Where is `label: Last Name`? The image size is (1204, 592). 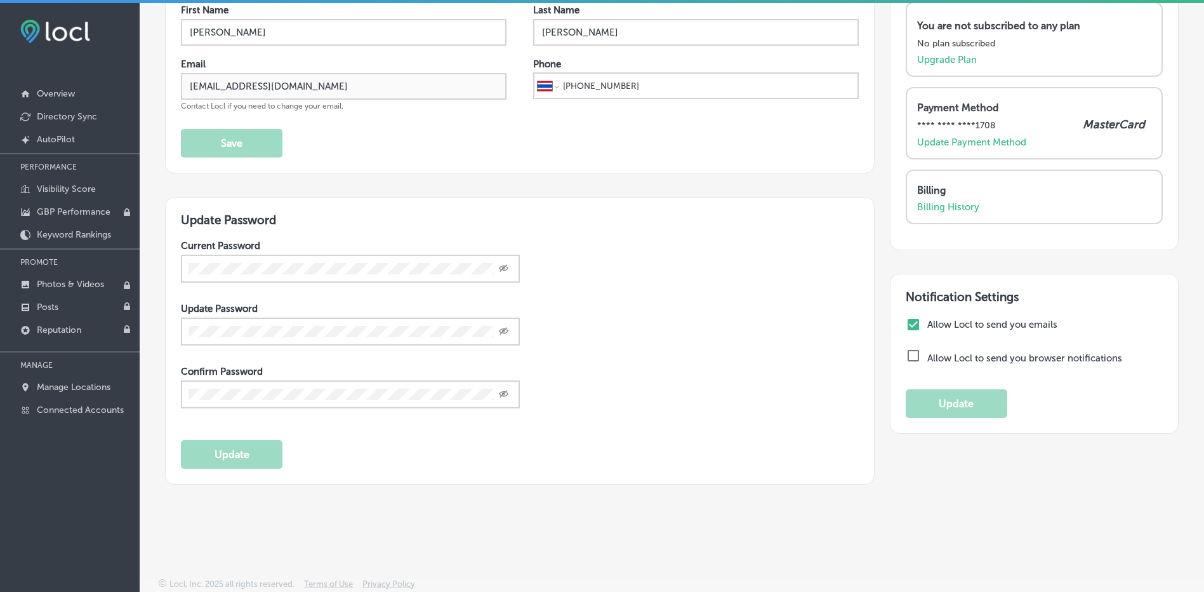
label: Last Name is located at coordinates (556, 10).